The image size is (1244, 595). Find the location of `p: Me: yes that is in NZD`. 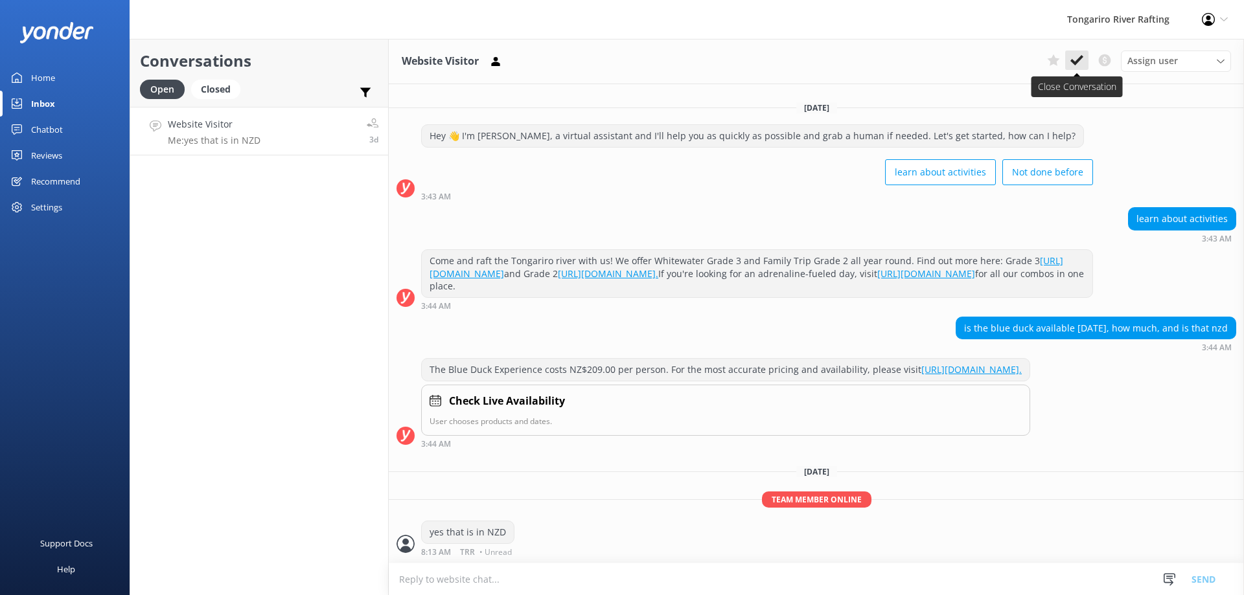

p: Me: yes that is in NZD is located at coordinates (214, 141).